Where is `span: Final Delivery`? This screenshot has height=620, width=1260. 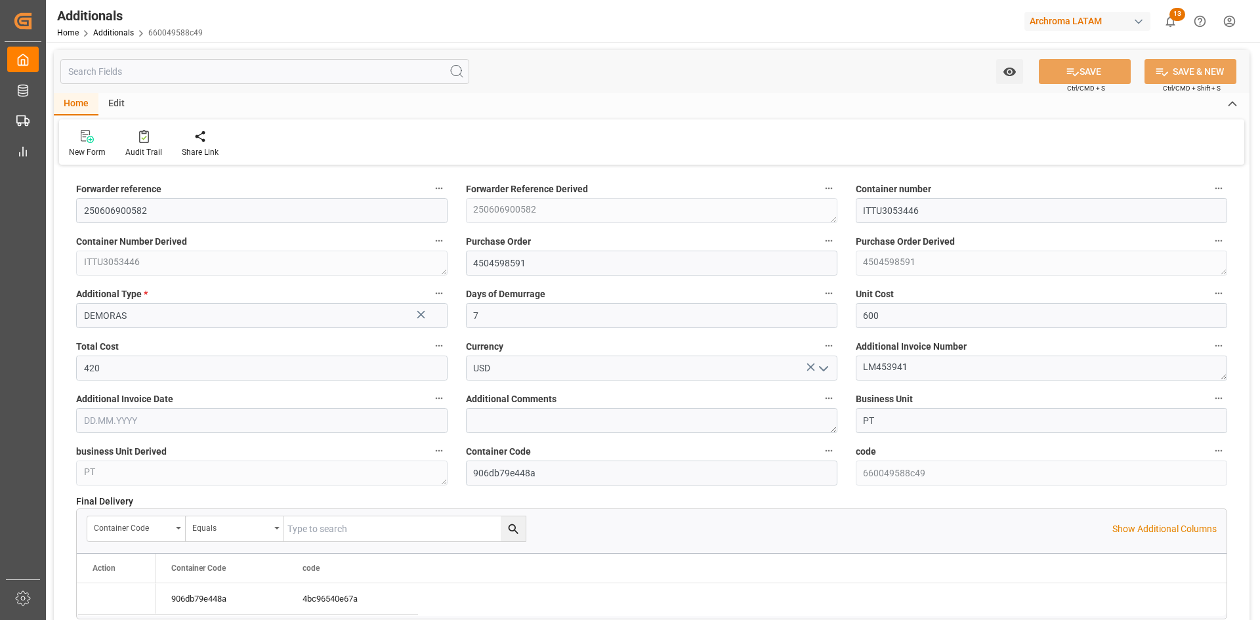
span: Final Delivery is located at coordinates (104, 501).